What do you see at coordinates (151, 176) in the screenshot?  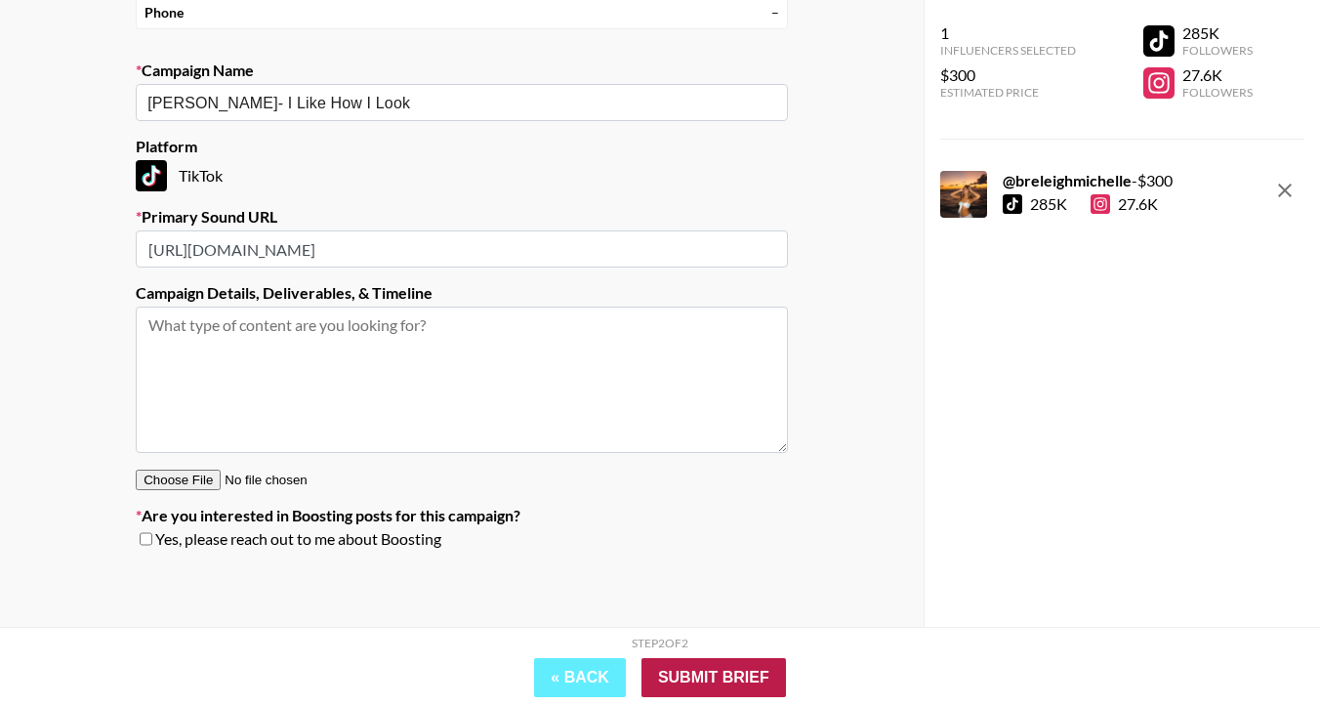 I see `img: TikTok` at bounding box center [151, 176].